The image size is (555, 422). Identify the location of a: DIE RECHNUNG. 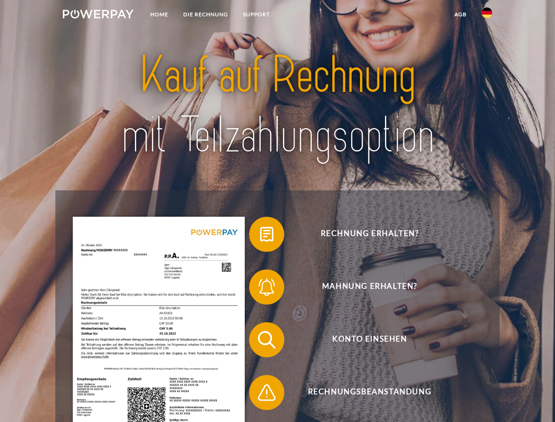
(206, 15).